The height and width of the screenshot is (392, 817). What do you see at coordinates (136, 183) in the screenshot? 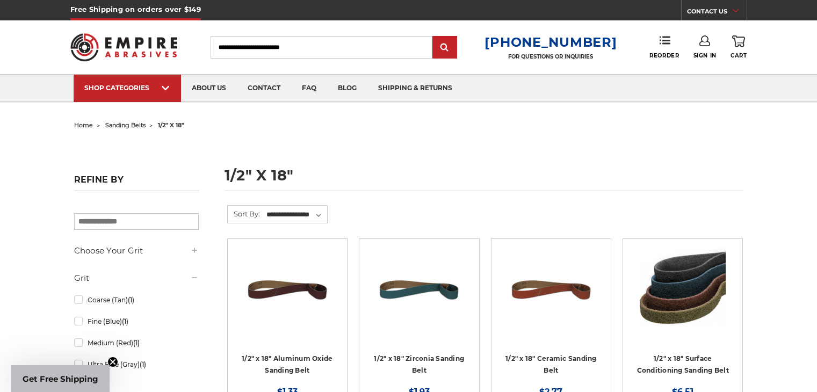
I see `h5: Refine by` at bounding box center [136, 183].